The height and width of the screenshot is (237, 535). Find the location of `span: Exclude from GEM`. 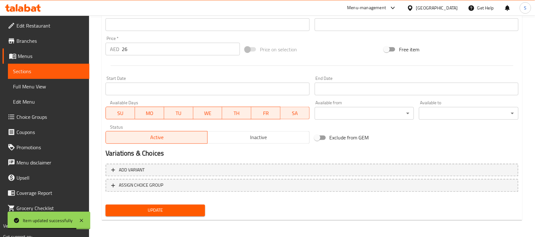

span: Exclude from GEM is located at coordinates (349, 138).